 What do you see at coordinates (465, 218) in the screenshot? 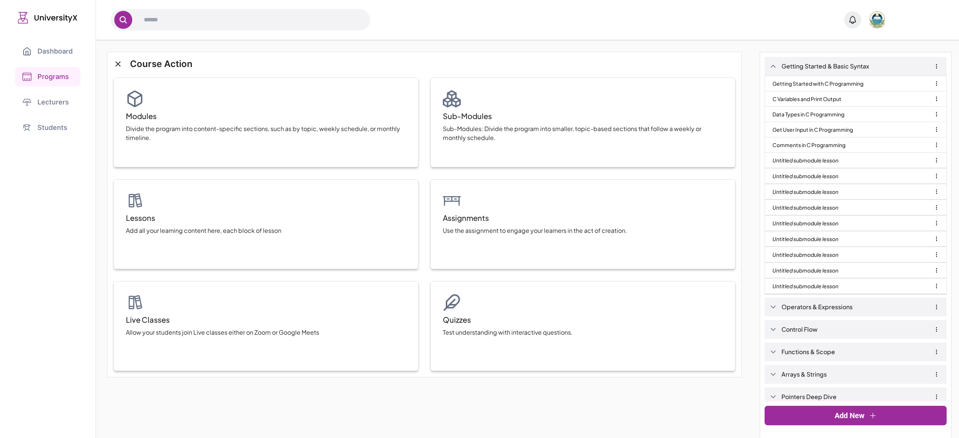
I see `p: Assignments` at bounding box center [465, 218].